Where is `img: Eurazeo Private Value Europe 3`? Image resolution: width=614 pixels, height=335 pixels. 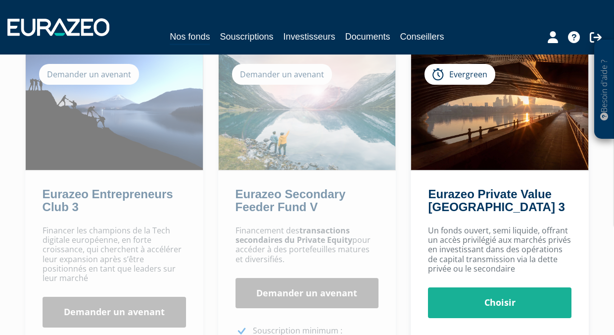
img: Eurazeo Private Value Europe 3 is located at coordinates (500, 112).